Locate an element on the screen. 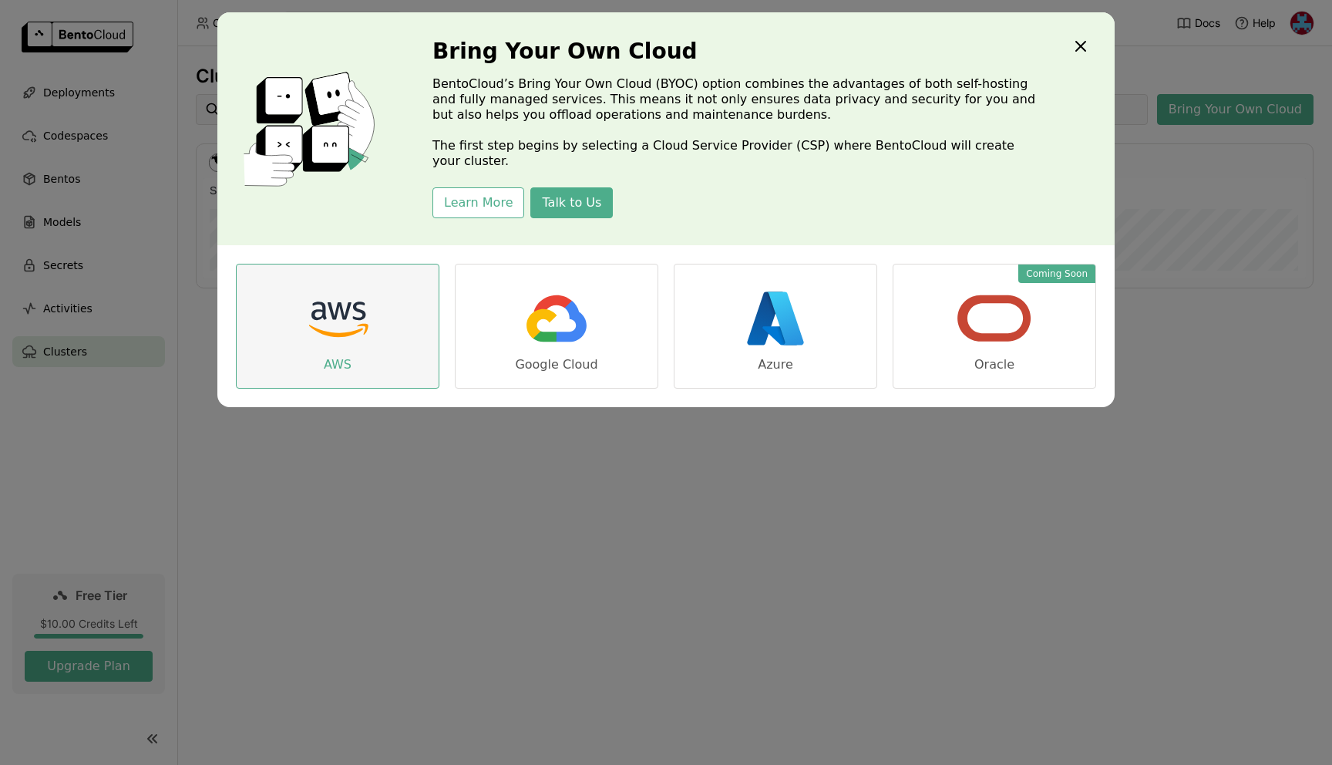 This screenshot has width=1332, height=765. div: Oracle is located at coordinates (994, 365).